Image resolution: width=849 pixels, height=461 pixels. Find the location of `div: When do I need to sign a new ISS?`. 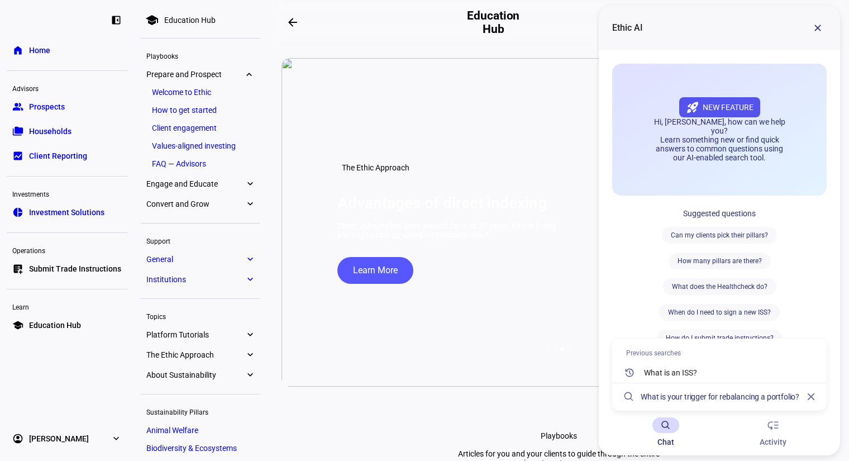

div: When do I need to sign a new ISS? is located at coordinates (720, 312).